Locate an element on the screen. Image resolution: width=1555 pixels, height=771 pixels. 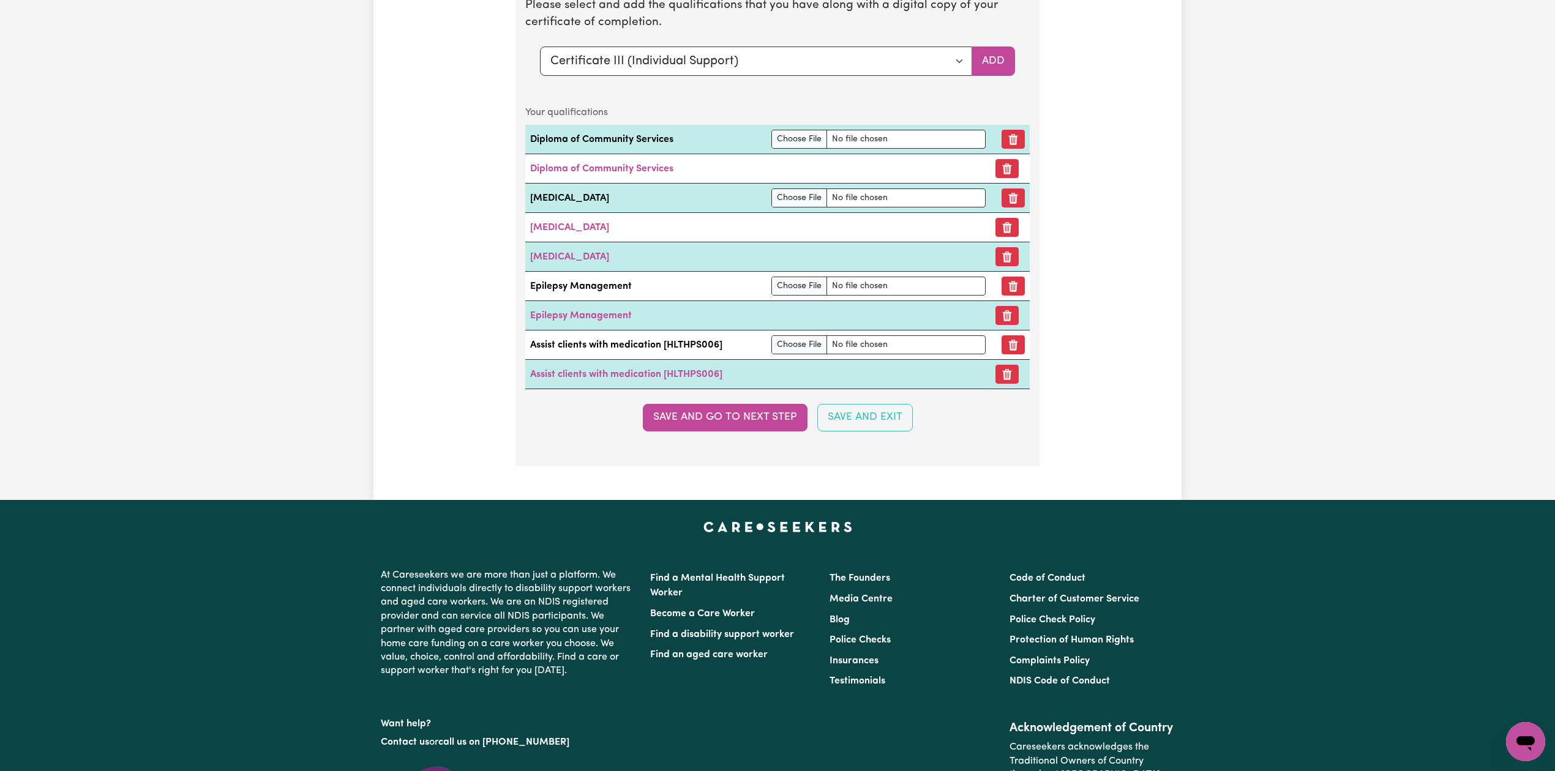
td: Epilepsy Management is located at coordinates (646, 286).